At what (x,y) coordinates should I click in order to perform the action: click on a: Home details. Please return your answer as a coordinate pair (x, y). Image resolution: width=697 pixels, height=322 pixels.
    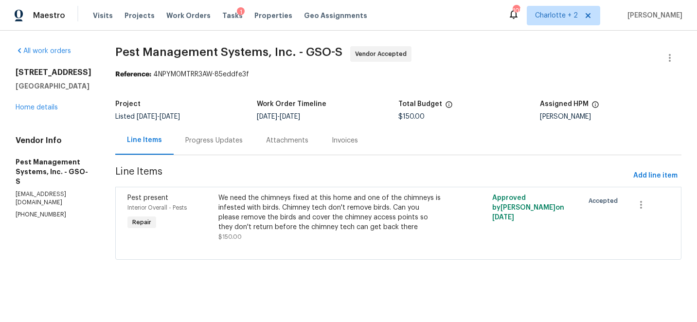
    Looking at the image, I should click on (37, 108).